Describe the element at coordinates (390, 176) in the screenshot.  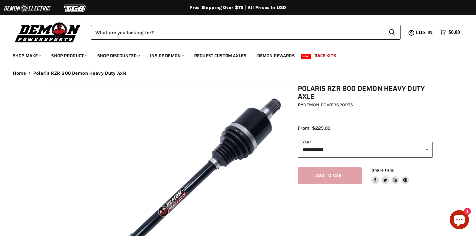
I see `aside: Share this:` at that location.